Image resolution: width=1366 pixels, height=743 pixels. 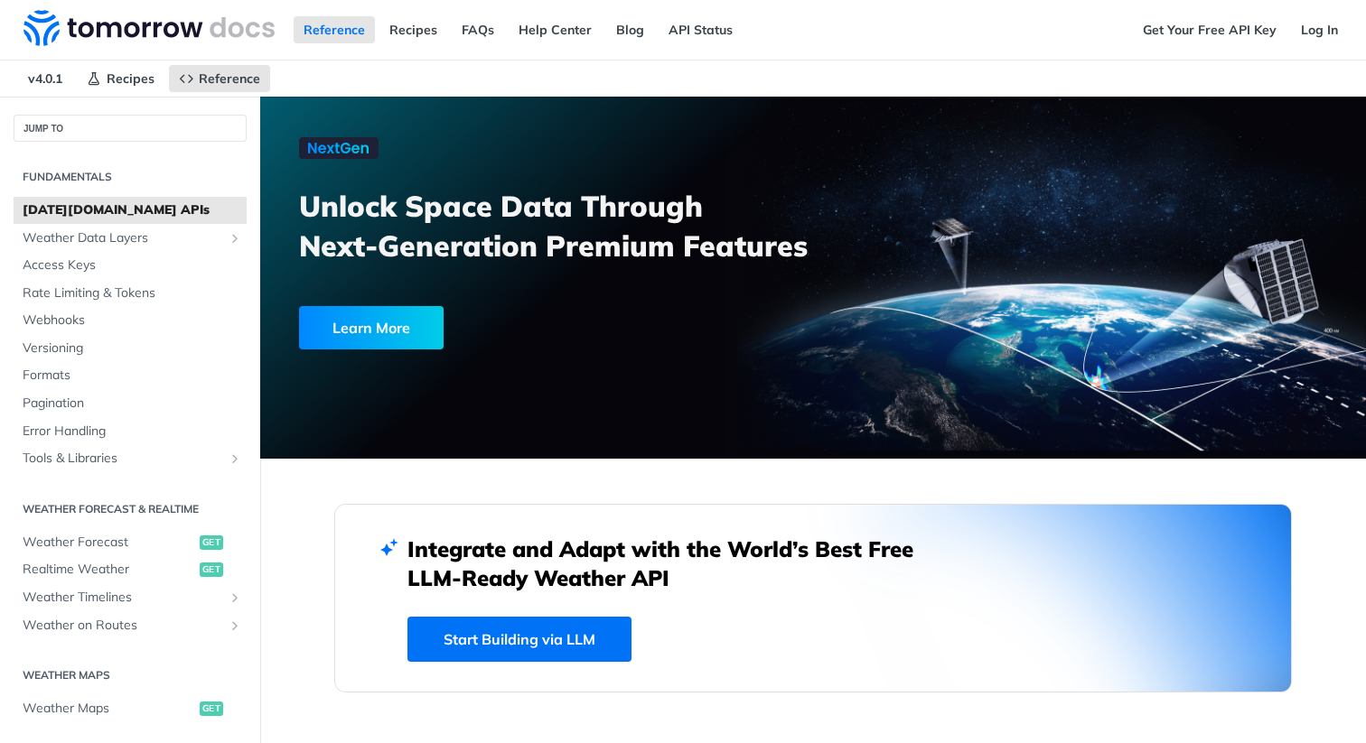 I want to click on a: Log In, so click(x=1319, y=30).